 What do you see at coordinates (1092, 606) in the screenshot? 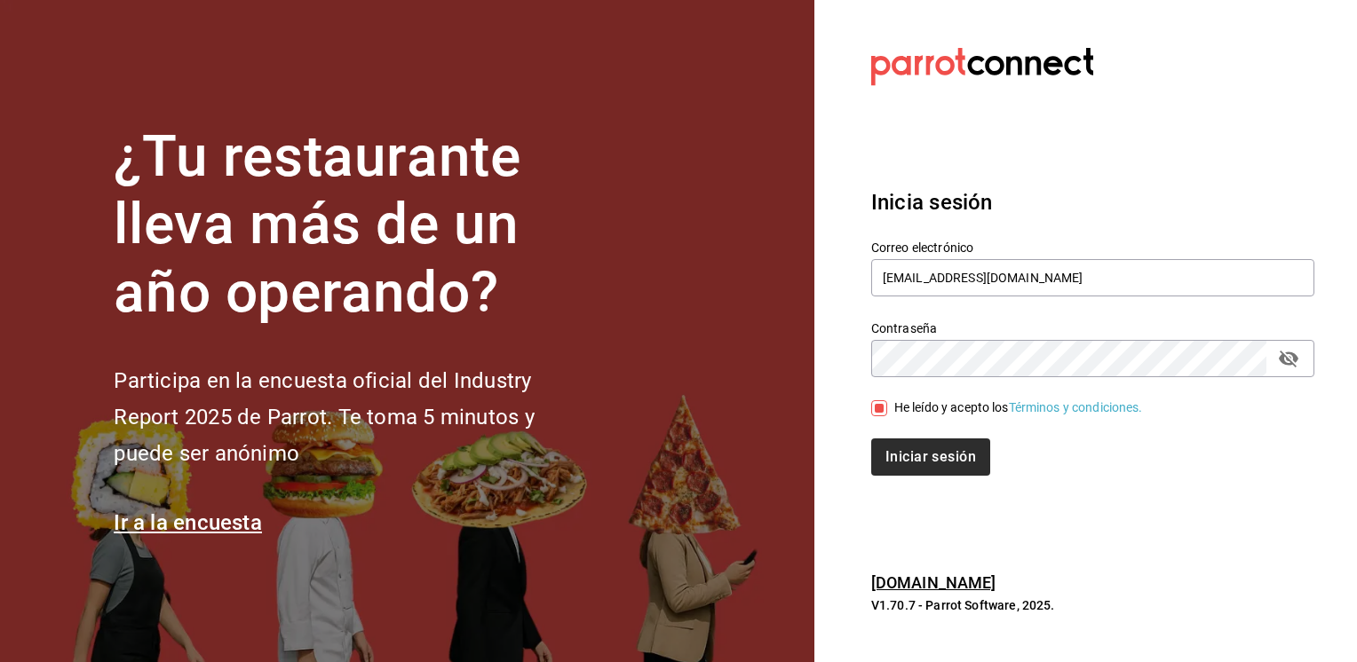
I see `p: V1.70.7 - Parrot Software, 2025.` at bounding box center [1092, 606].